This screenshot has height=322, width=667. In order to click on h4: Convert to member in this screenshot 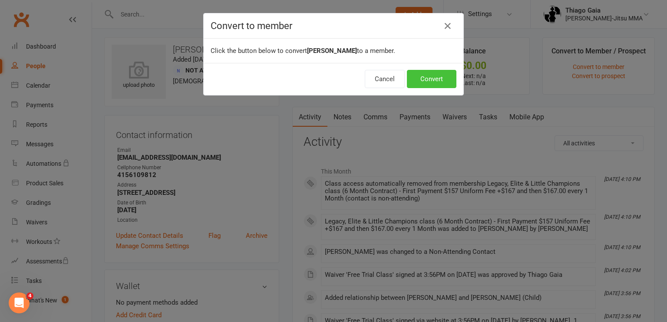, I will do `click(334, 26)`.